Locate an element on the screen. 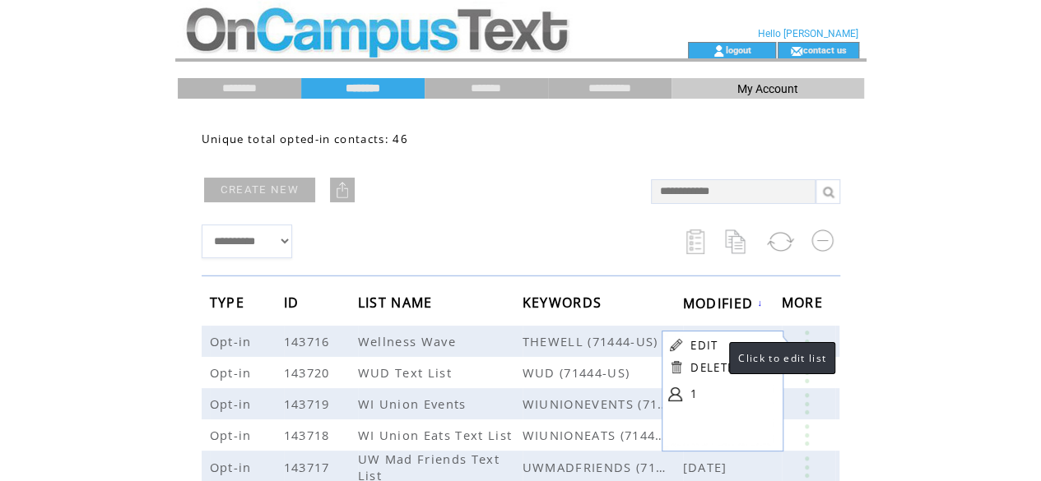  span: MODIFIED is located at coordinates (720, 305).